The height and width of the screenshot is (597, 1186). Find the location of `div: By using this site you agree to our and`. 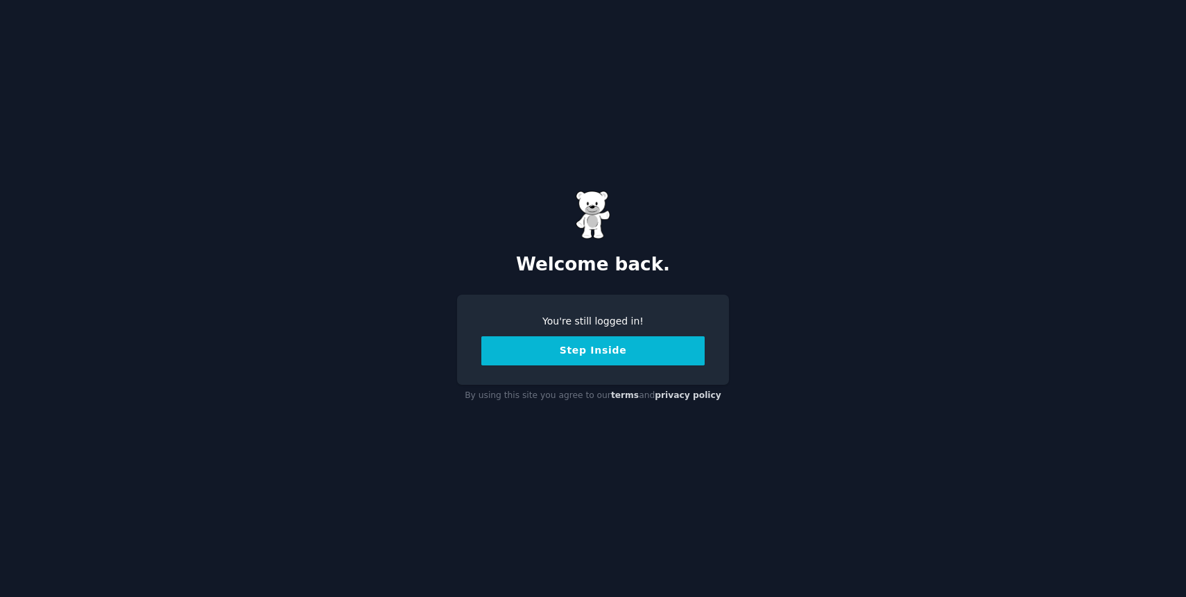

div: By using this site you agree to our and is located at coordinates (593, 396).